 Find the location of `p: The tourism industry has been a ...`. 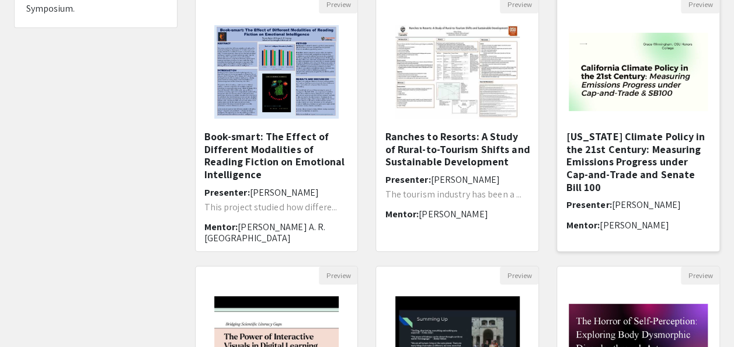

p: The tourism industry has been a ... is located at coordinates (457, 195).